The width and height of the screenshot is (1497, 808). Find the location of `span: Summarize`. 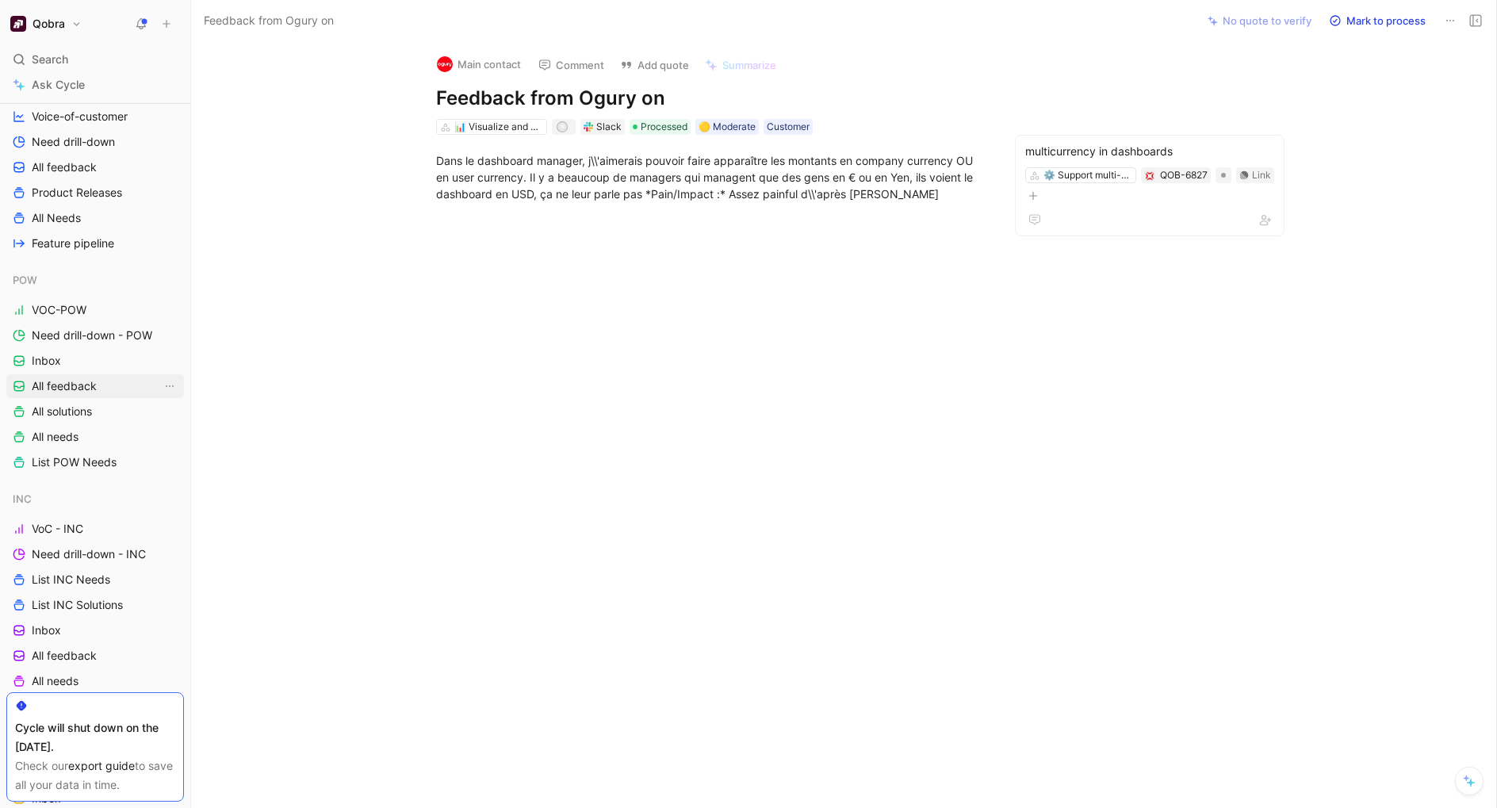

span: Summarize is located at coordinates (749, 65).